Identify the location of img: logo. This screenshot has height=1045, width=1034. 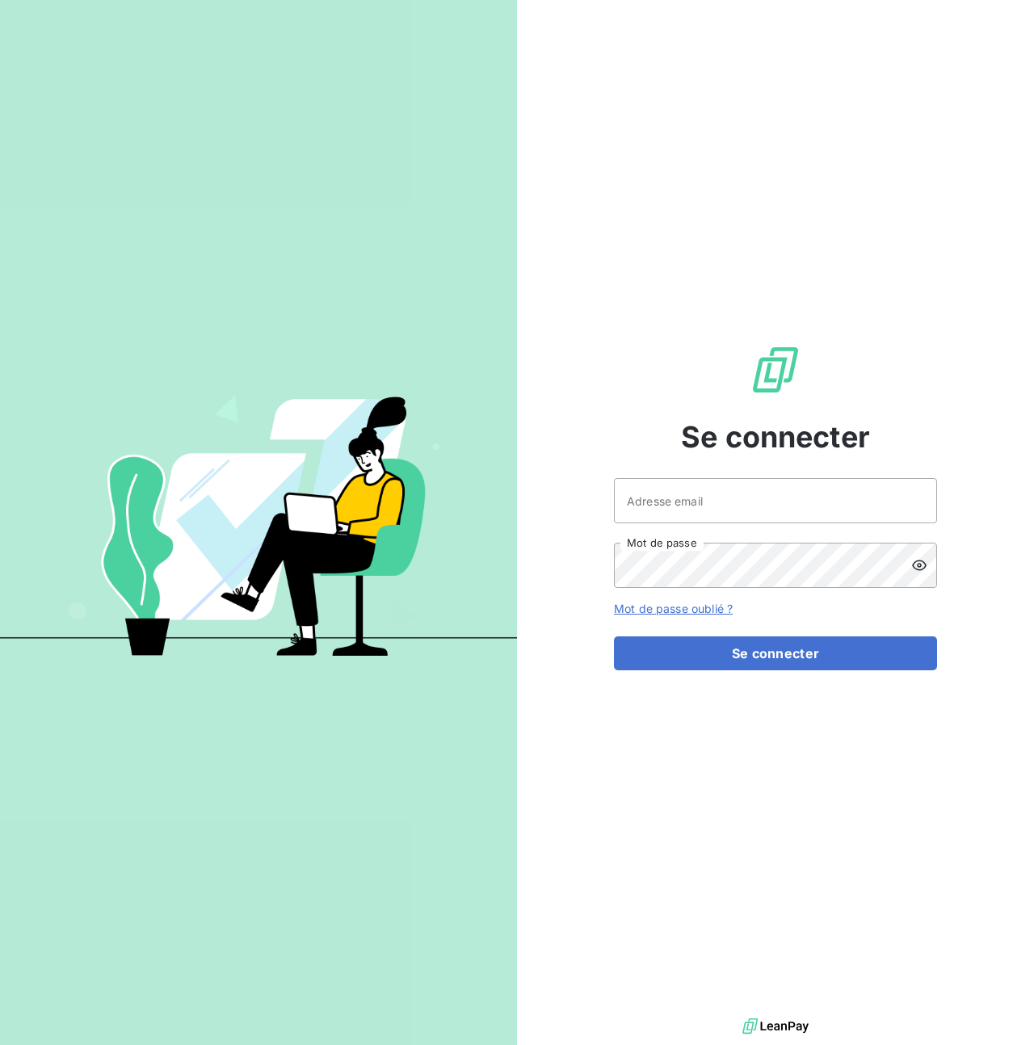
(775, 1027).